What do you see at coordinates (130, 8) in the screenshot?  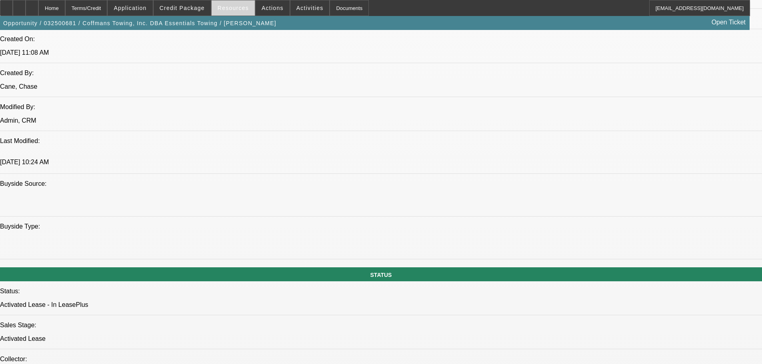 I see `span: Application` at bounding box center [130, 8].